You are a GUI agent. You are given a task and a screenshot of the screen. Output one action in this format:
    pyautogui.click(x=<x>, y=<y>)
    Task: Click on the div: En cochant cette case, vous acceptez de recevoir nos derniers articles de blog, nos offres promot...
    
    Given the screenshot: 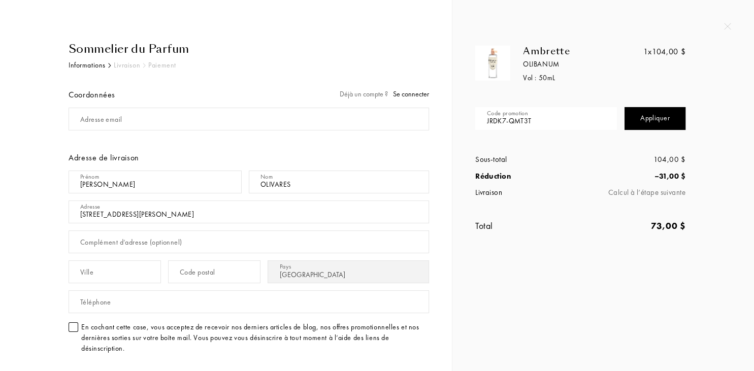 What is the action you would take?
    pyautogui.click(x=255, y=338)
    